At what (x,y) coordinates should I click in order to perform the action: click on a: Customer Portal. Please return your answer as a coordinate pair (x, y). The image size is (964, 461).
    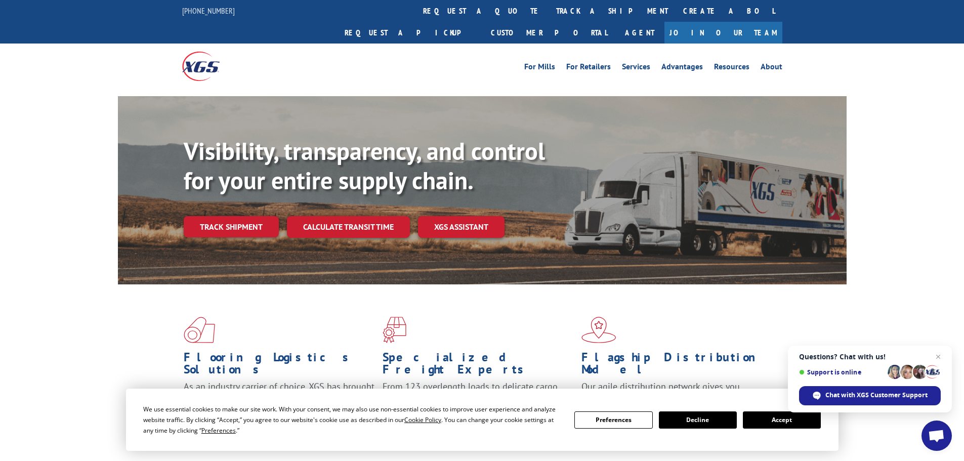
    Looking at the image, I should click on (549, 32).